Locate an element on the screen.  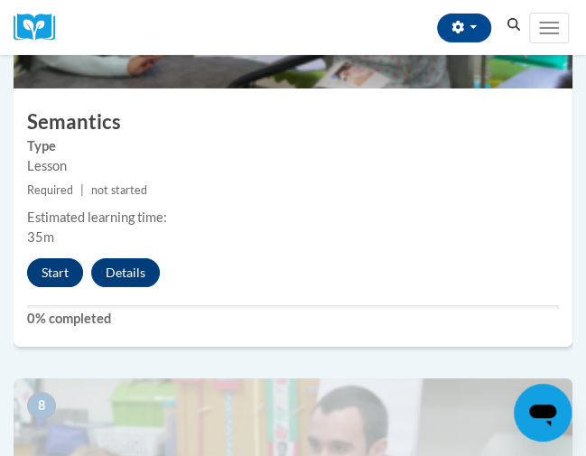
span: Required is located at coordinates (50, 190).